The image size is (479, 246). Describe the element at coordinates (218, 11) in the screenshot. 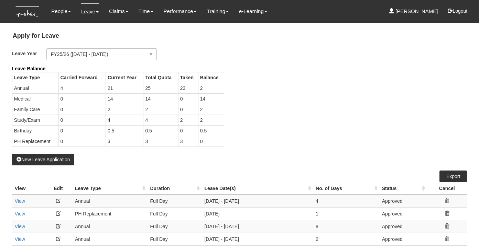

I see `a: Training` at that location.